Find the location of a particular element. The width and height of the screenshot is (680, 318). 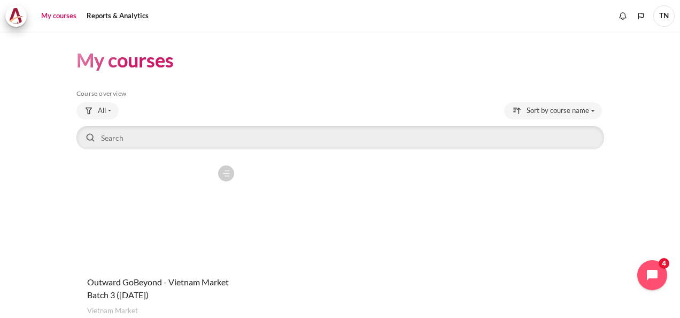

img: Architeck is located at coordinates (16, 16).